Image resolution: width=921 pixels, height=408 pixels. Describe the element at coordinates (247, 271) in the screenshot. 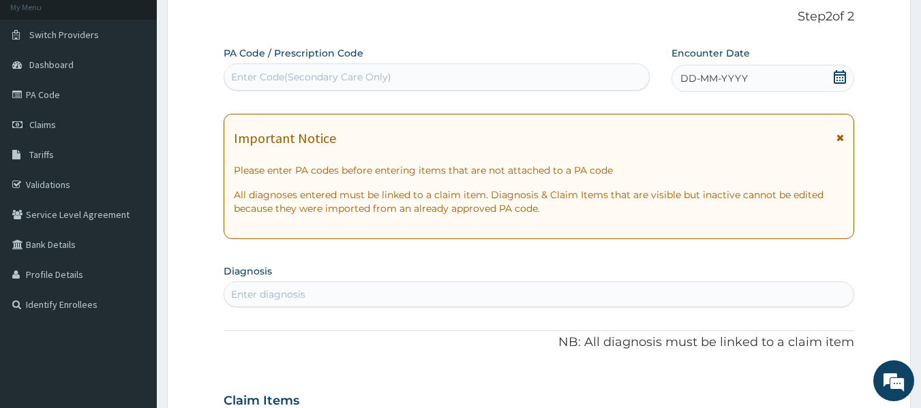

I see `label: Diagnosis` at that location.